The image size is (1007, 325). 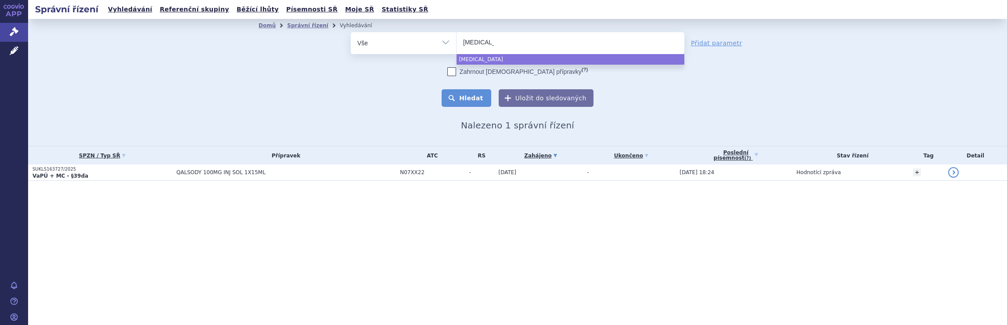 What do you see at coordinates (284, 155) in the screenshot?
I see `th: Přípravek` at bounding box center [284, 155].